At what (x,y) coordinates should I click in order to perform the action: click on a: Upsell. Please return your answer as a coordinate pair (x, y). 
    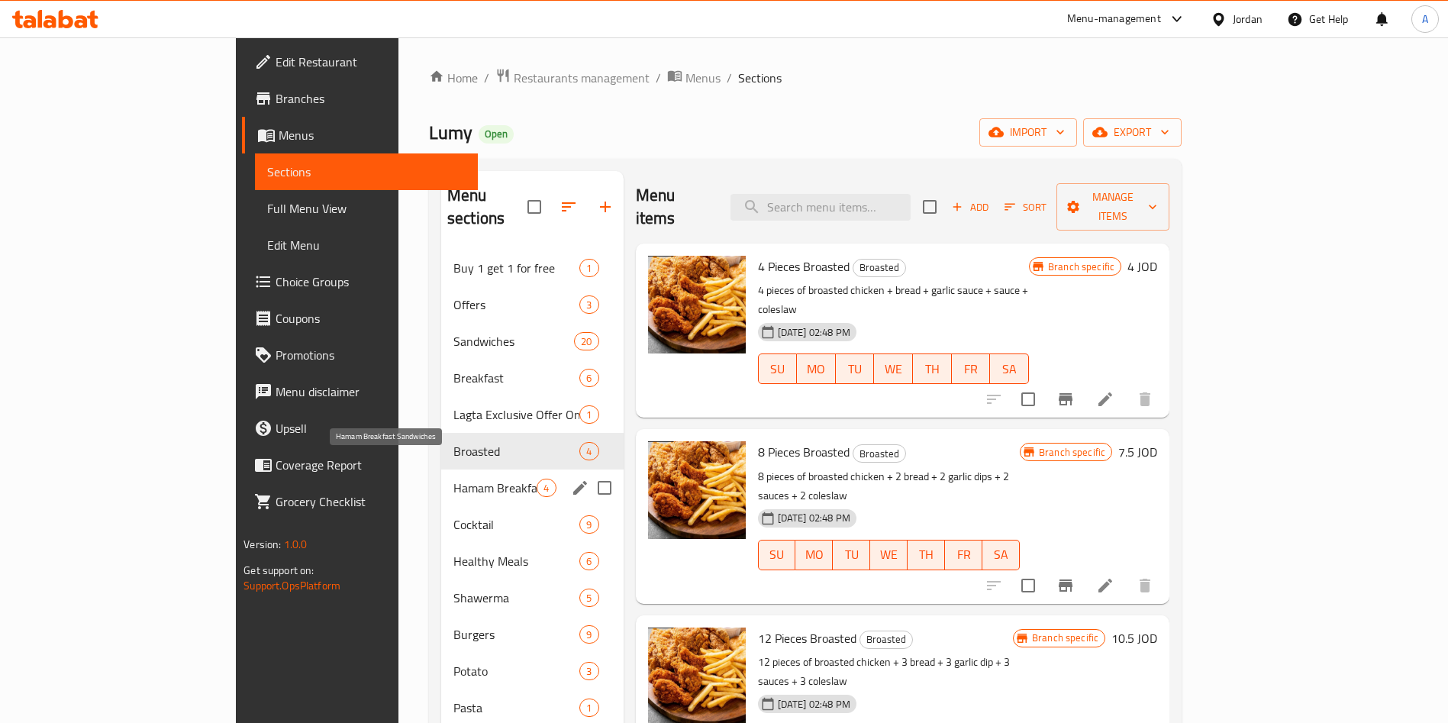
    Looking at the image, I should click on (360, 428).